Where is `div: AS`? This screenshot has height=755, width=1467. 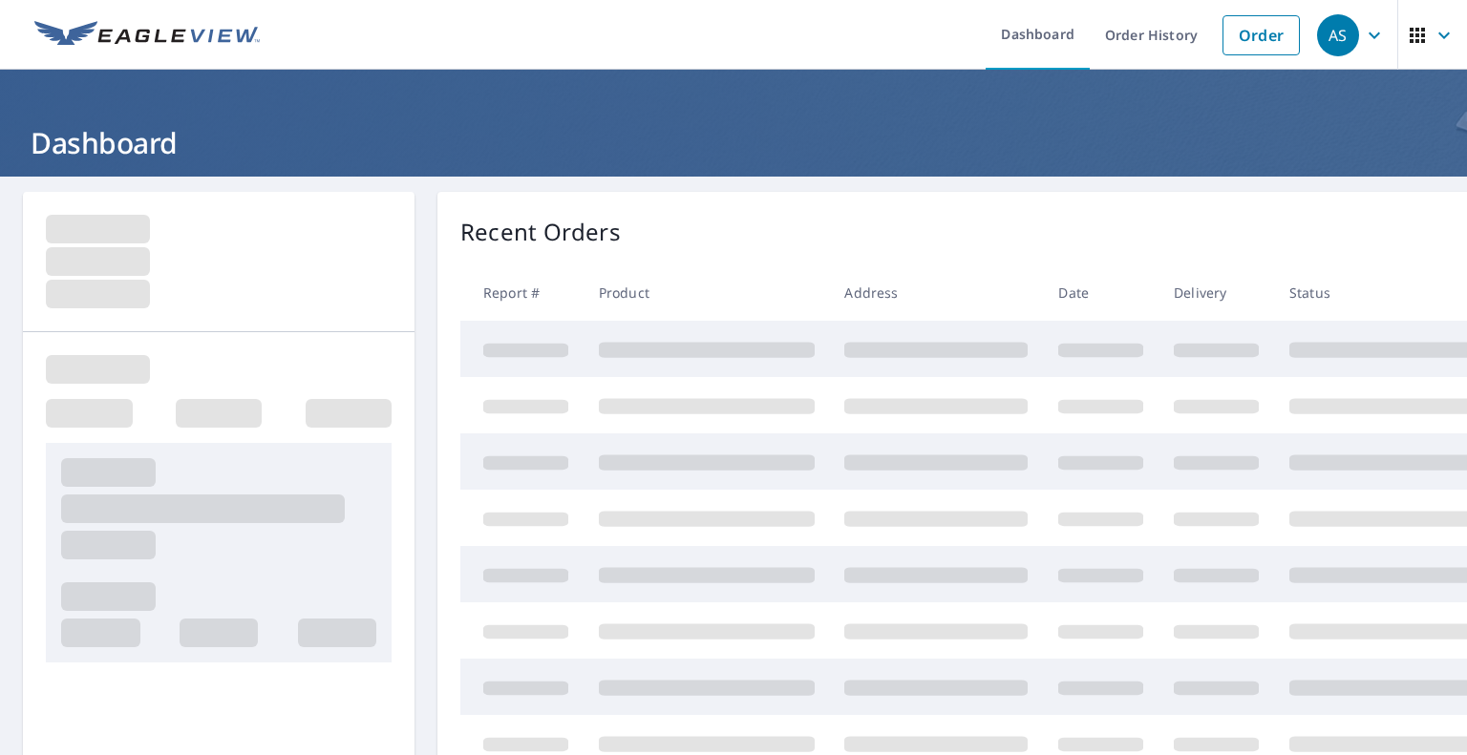
div: AS is located at coordinates (1338, 35).